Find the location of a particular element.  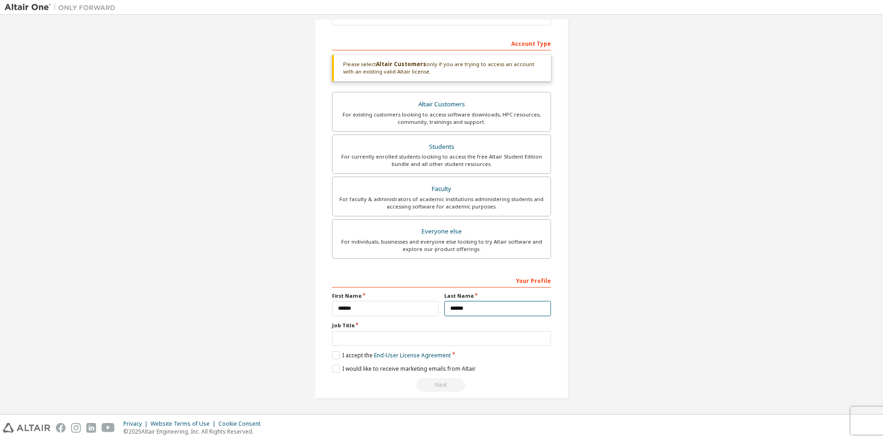

div: For faculty & administrators of academic institutions administering students and accessing softwa... is located at coordinates (442, 203).